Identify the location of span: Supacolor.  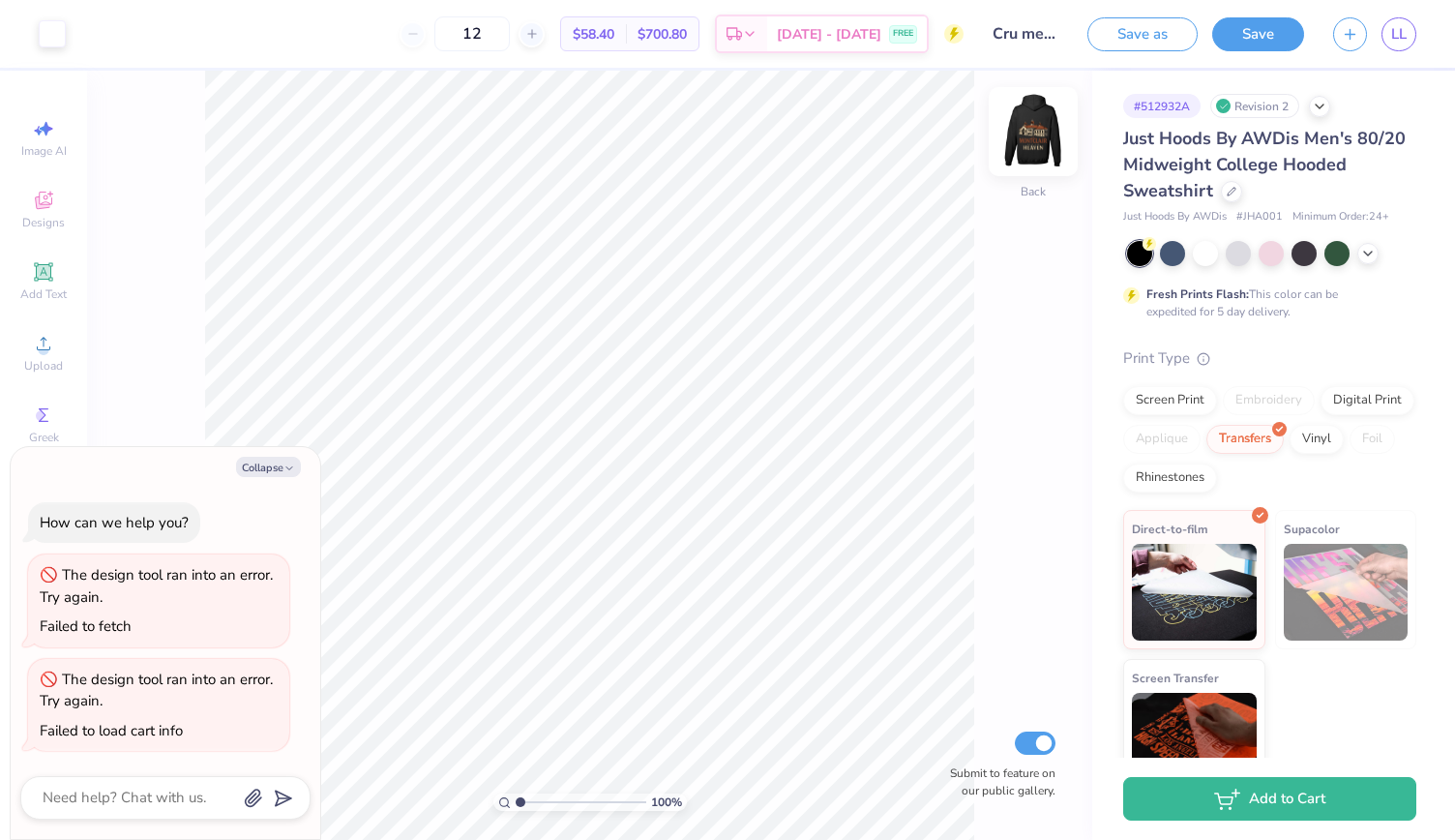
(1312, 528).